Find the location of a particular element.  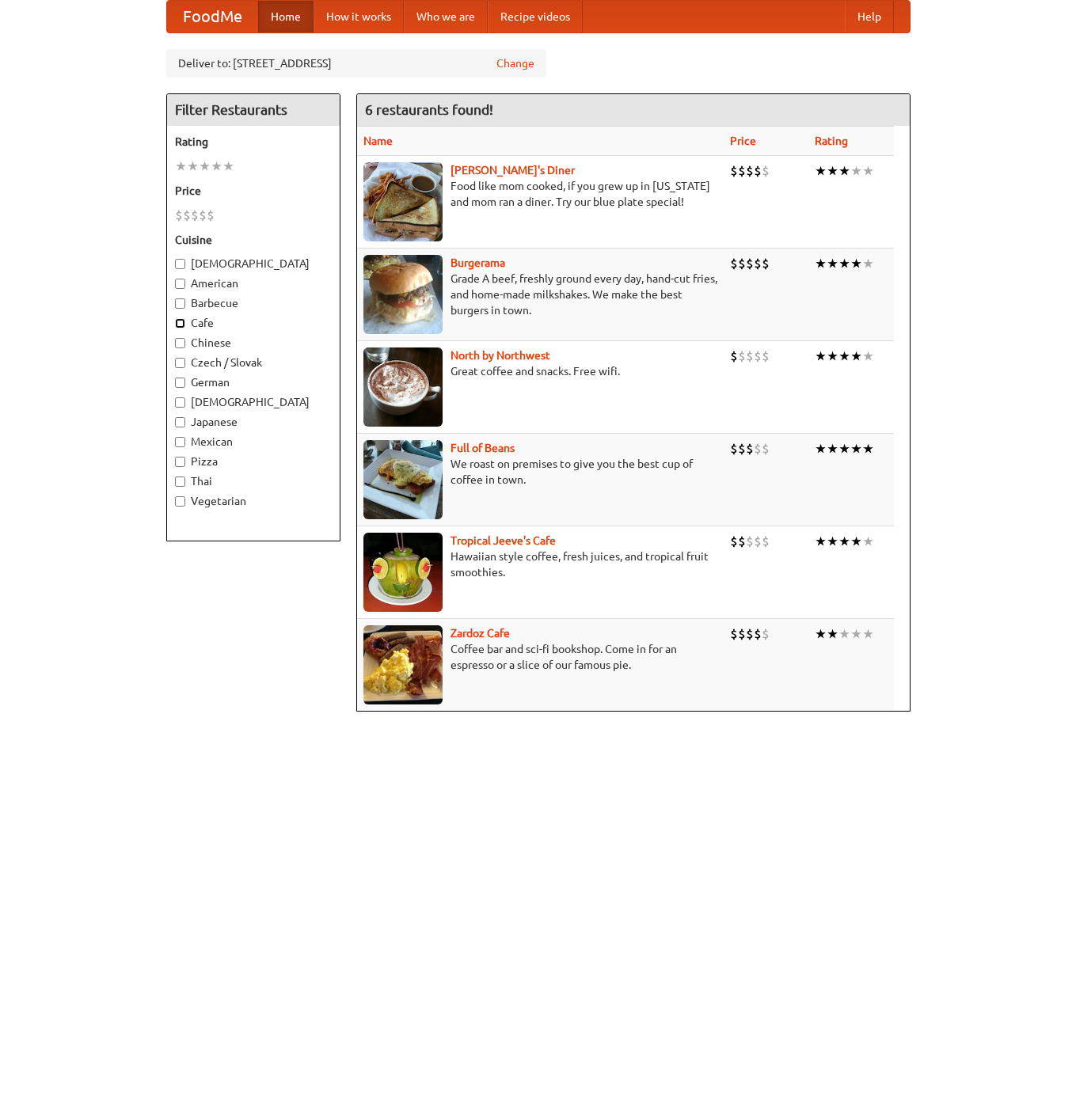

a: Full of Beans is located at coordinates (482, 448).